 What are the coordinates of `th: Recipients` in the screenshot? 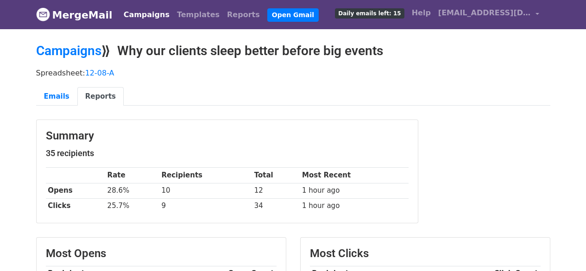 It's located at (206, 175).